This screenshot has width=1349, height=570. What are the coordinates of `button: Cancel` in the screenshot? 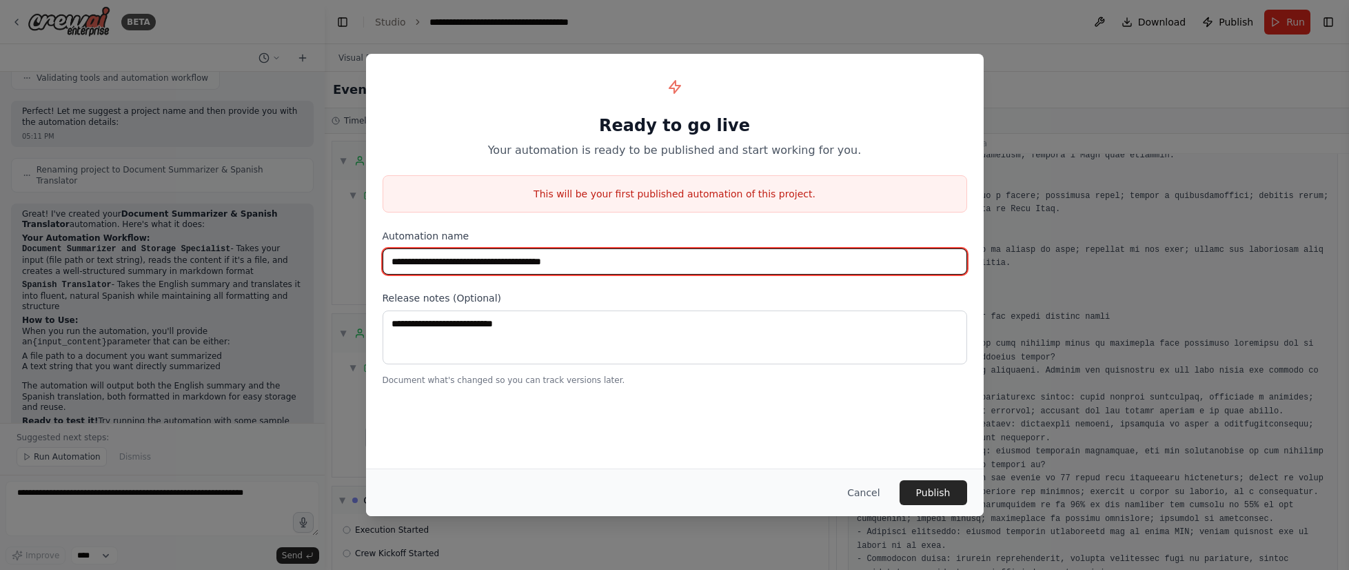 It's located at (863, 492).